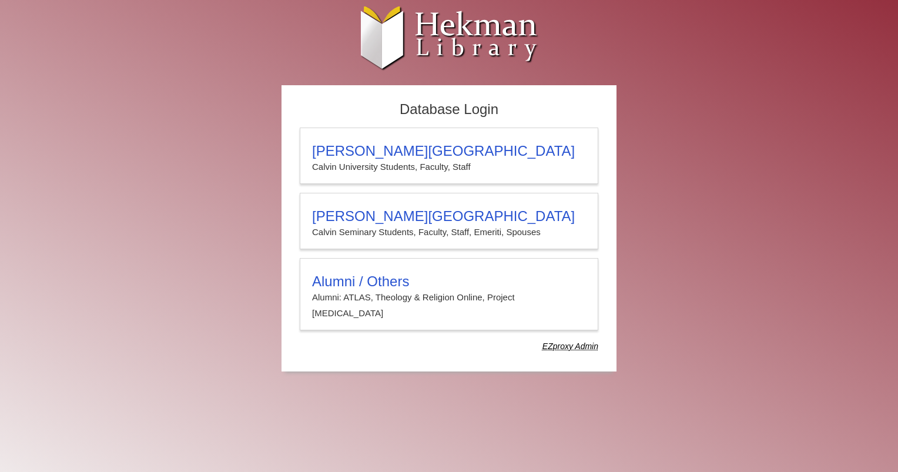 The image size is (898, 472). I want to click on h3: Alumni / Others, so click(449, 282).